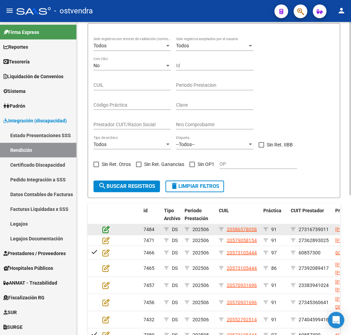 This screenshot has width=351, height=335. Describe the element at coordinates (21, 32) in the screenshot. I see `span: Firma Express` at that location.